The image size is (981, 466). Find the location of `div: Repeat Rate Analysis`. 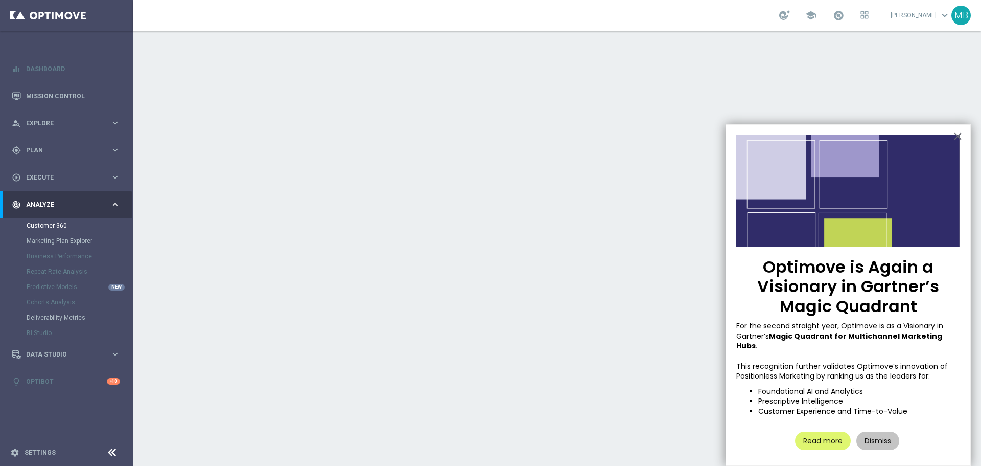

div: Repeat Rate Analysis is located at coordinates (79, 271).